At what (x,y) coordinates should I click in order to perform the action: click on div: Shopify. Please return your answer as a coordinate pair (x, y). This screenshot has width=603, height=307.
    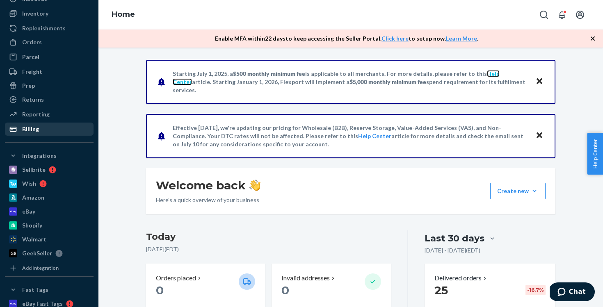
    Looking at the image, I should click on (32, 226).